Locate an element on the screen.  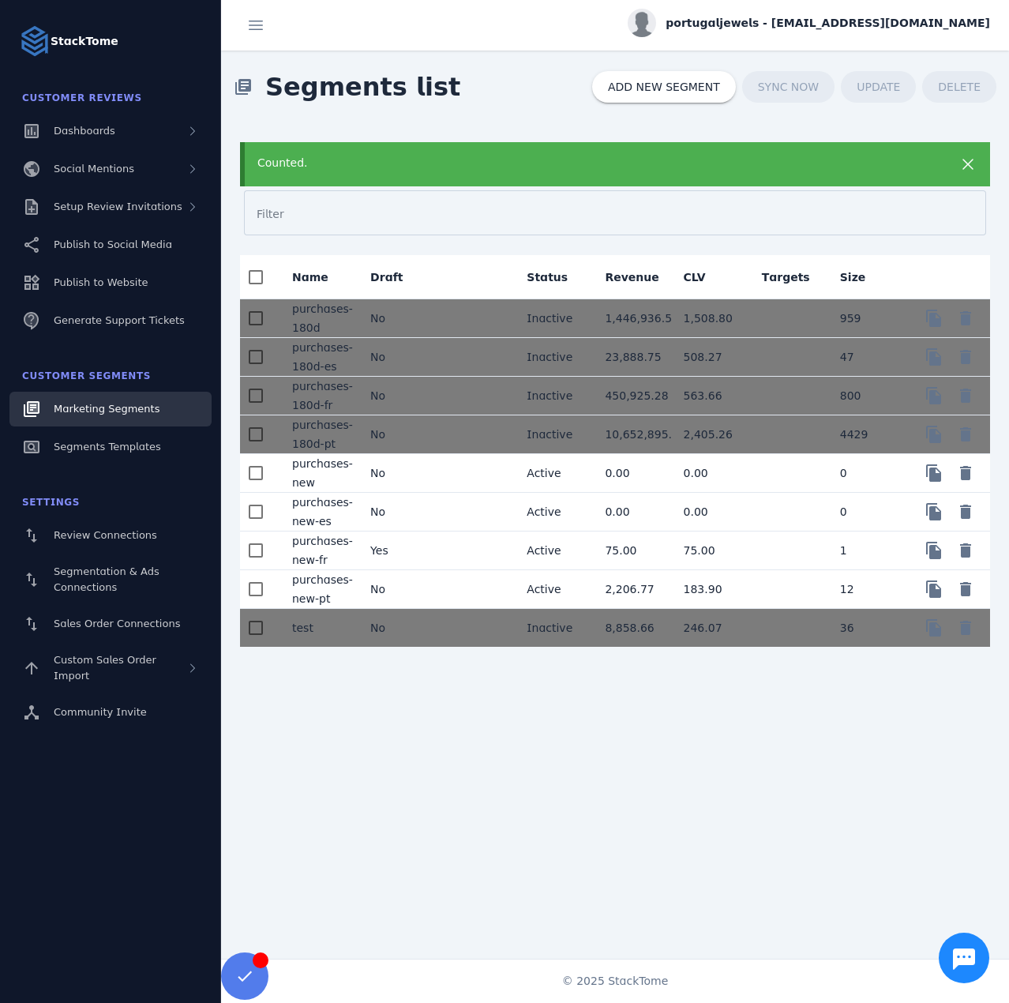
a: Publish to Website is located at coordinates (111, 283).